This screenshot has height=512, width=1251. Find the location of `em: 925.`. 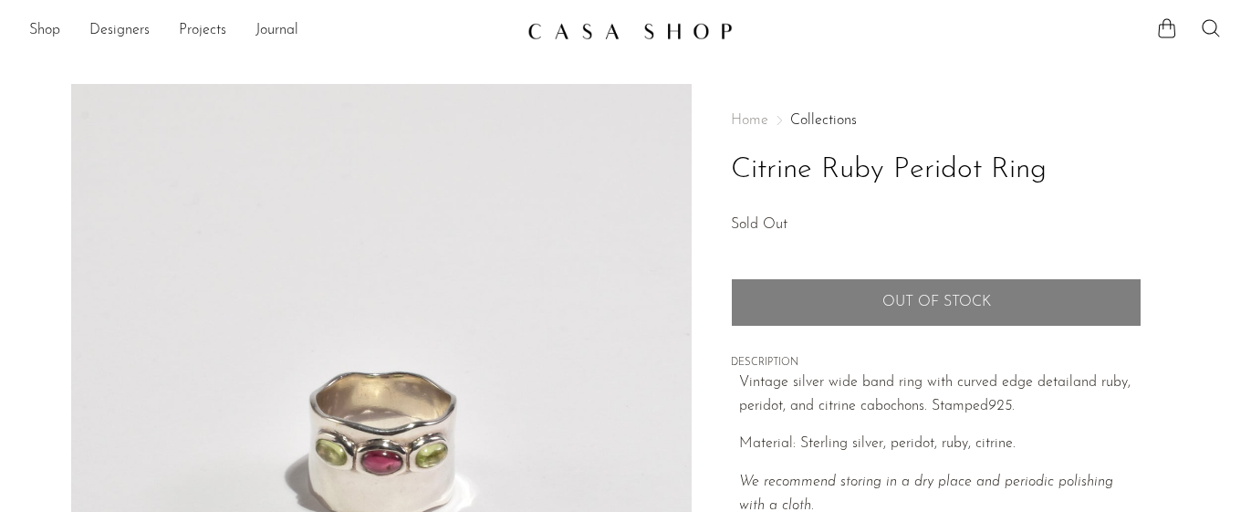

em: 925. is located at coordinates (1001, 406).